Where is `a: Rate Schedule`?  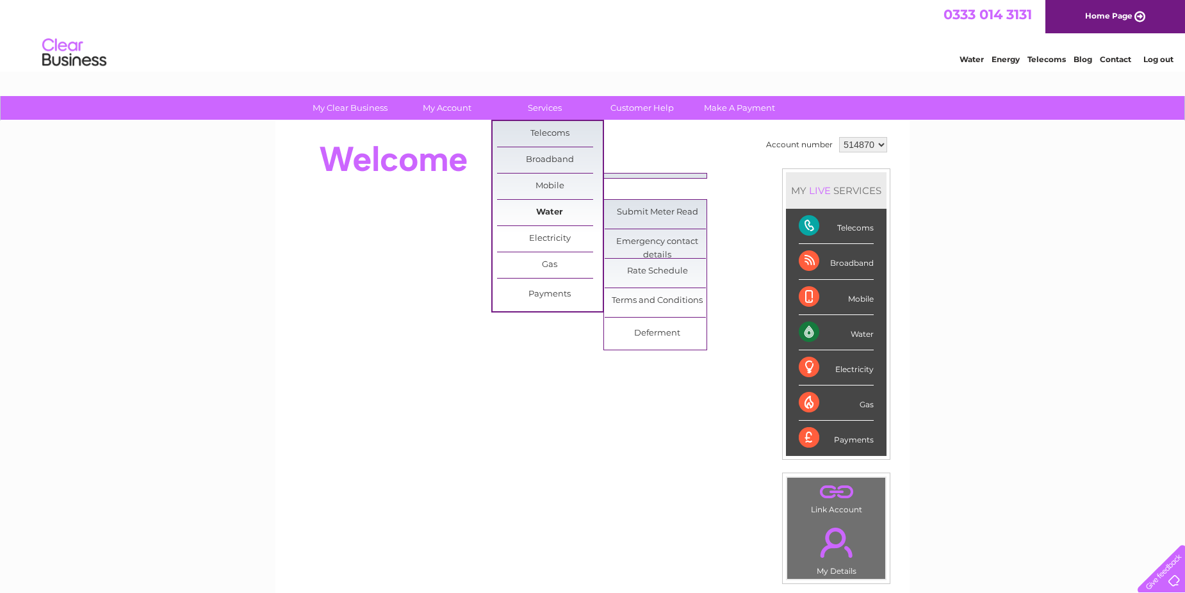 a: Rate Schedule is located at coordinates (657, 272).